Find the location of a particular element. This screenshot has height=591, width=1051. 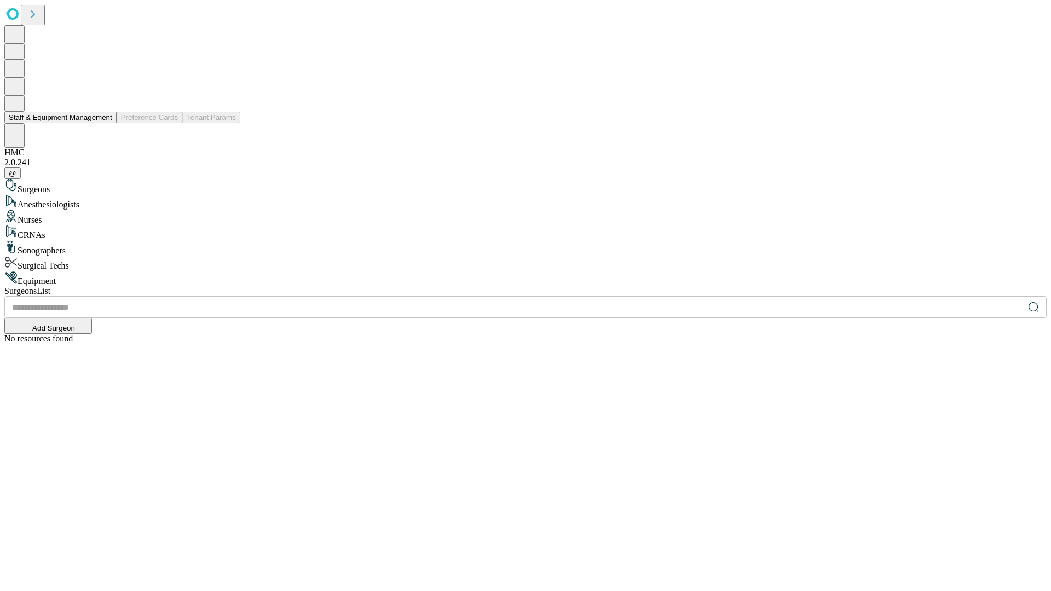

div: Sonographers is located at coordinates (525, 248).